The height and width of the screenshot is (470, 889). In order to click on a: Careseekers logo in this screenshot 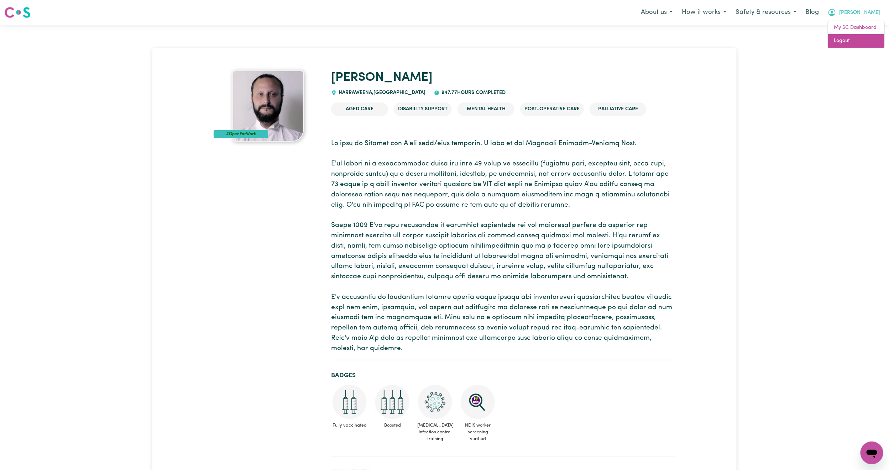, I will do `click(17, 12)`.